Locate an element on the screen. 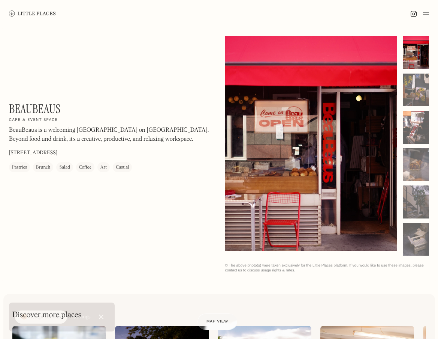  div: © The above photo(s) were taken exclusively for the Little Places platform. If you would like to ... is located at coordinates (327, 268).